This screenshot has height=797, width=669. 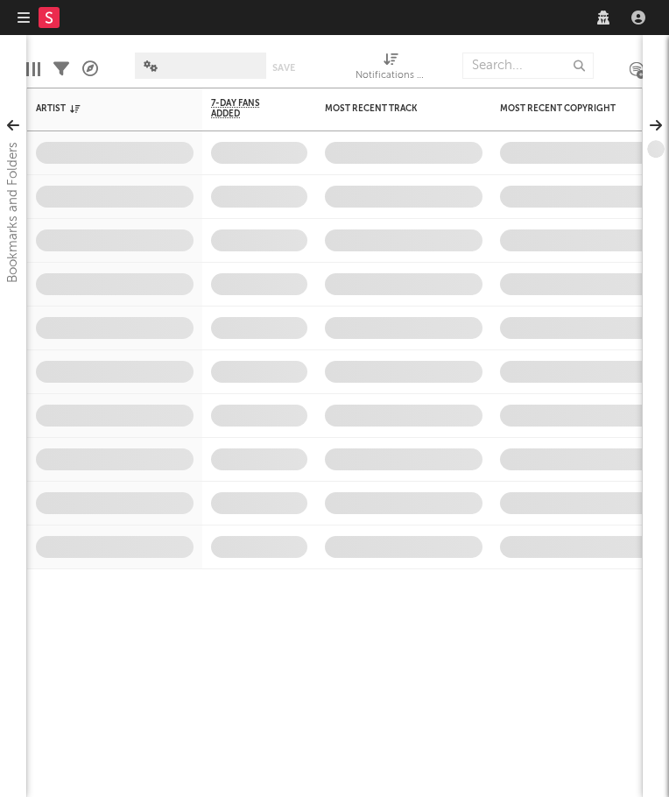 What do you see at coordinates (390, 109) in the screenshot?
I see `div: Most Recent Track` at bounding box center [390, 109].